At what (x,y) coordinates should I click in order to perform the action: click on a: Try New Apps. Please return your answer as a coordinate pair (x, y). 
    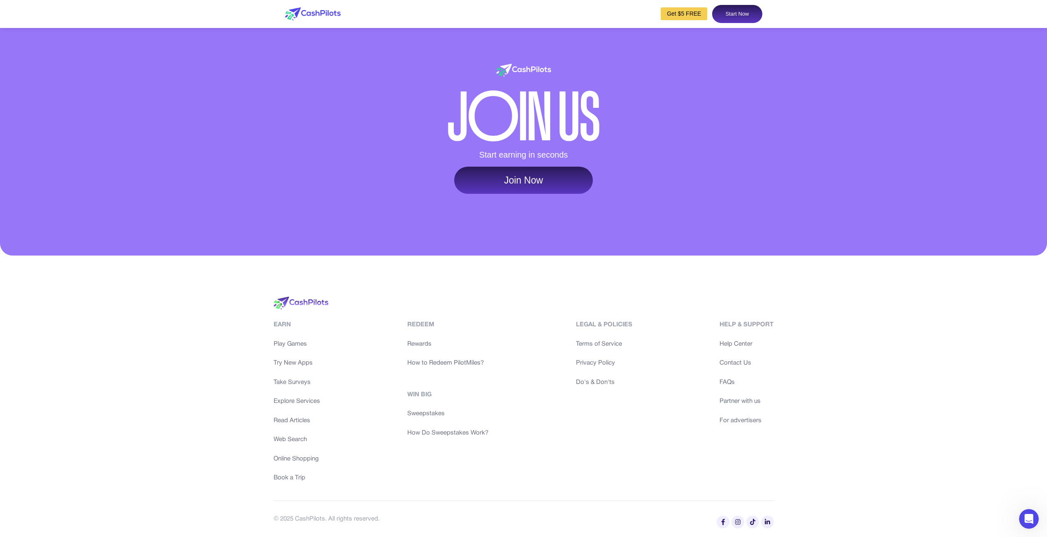
    Looking at the image, I should click on (297, 363).